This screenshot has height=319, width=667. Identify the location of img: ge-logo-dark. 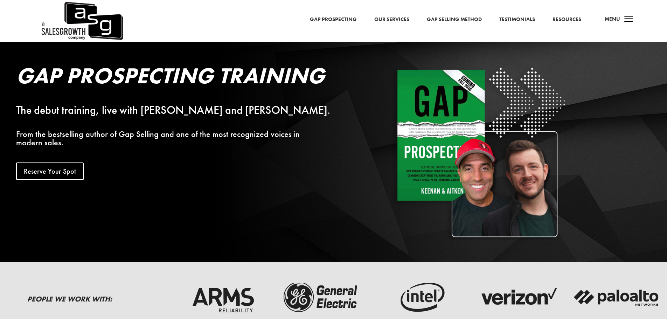
(321, 297).